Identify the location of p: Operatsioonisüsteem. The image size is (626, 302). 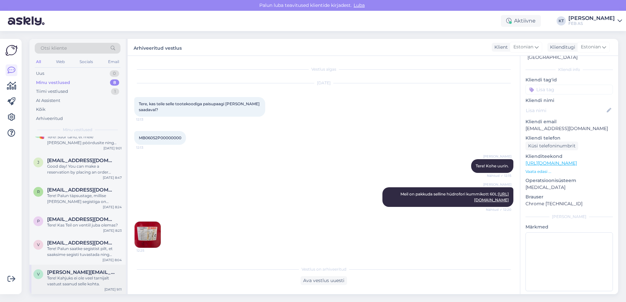
(569, 181).